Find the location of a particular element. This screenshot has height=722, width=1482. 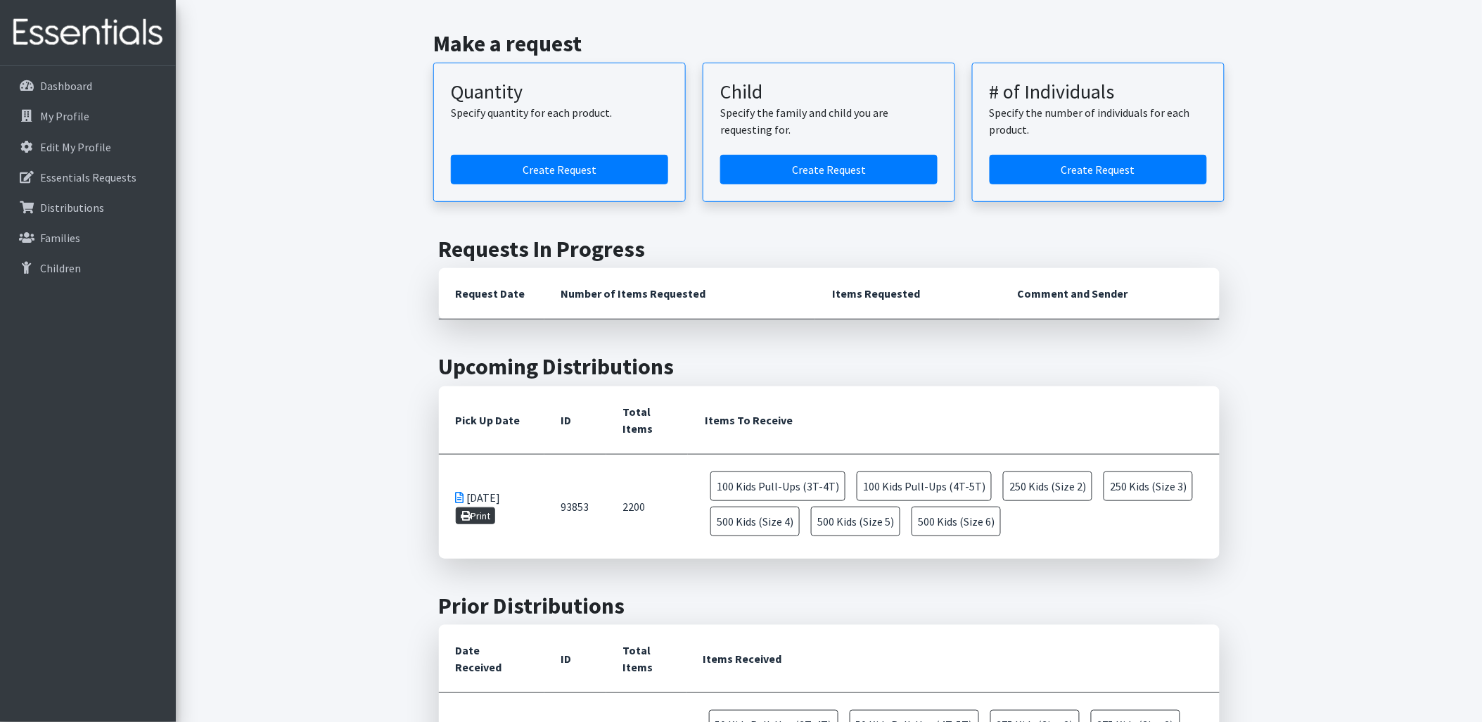

span: 500 Kids (Size 4) is located at coordinates (755, 521).